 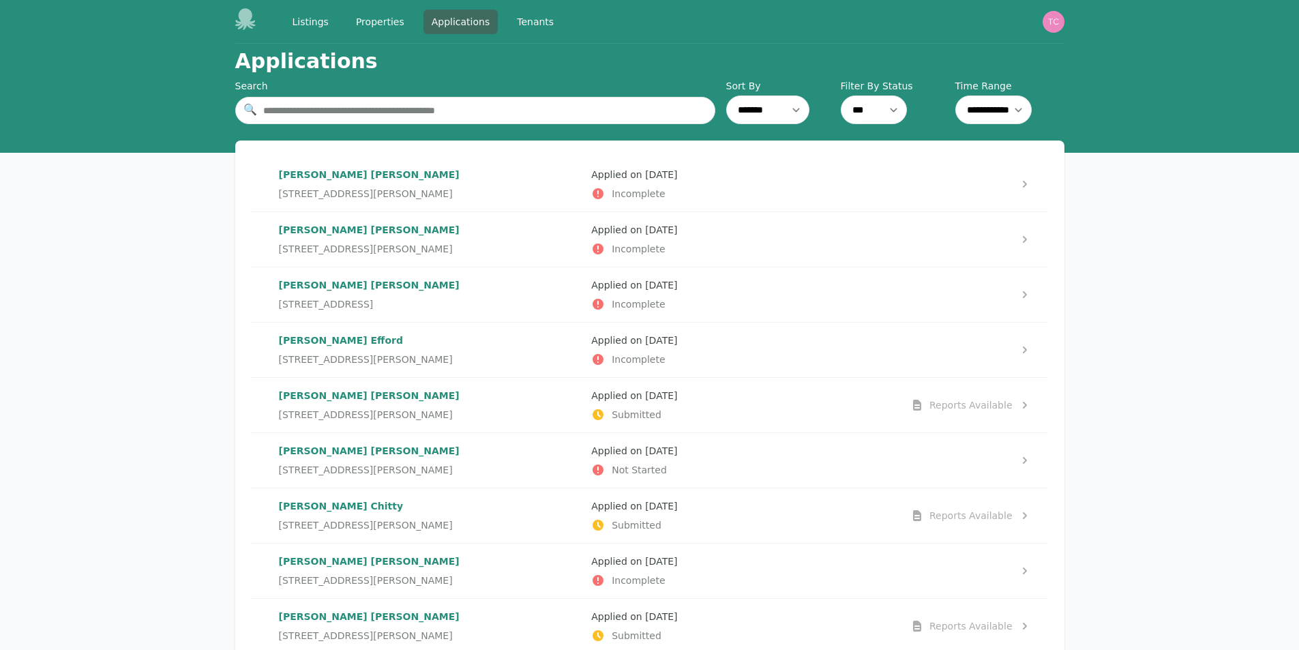 I want to click on label: Time Range, so click(x=1010, y=86).